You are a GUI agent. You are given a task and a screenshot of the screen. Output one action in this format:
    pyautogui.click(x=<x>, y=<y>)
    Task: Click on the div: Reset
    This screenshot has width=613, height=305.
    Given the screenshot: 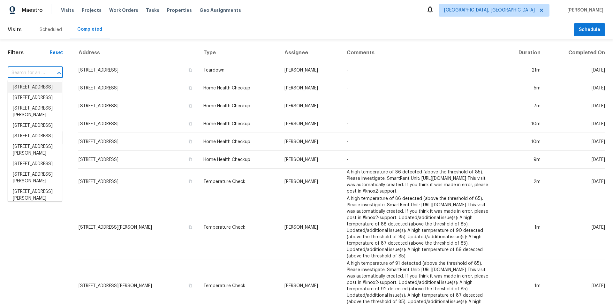 What is the action you would take?
    pyautogui.click(x=56, y=53)
    